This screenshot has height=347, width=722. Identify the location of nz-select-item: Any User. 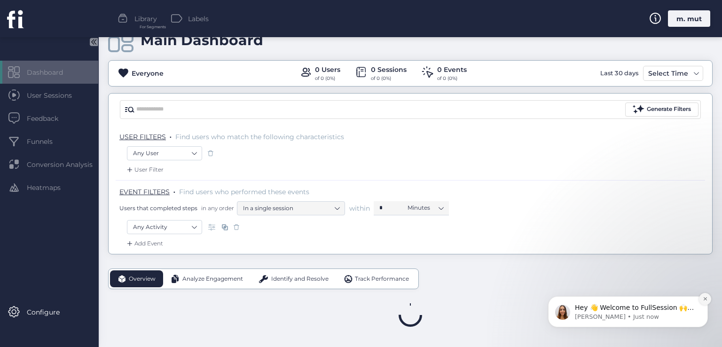
(165, 153).